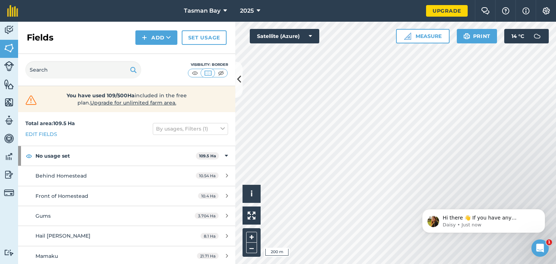  I want to click on strong: Total area : 109.5 Ha, so click(50, 123).